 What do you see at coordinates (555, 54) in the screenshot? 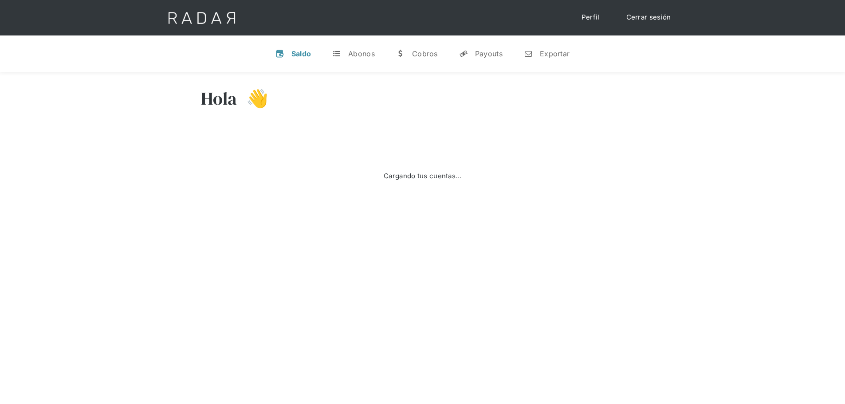
I see `div: Exportar` at bounding box center [555, 54].